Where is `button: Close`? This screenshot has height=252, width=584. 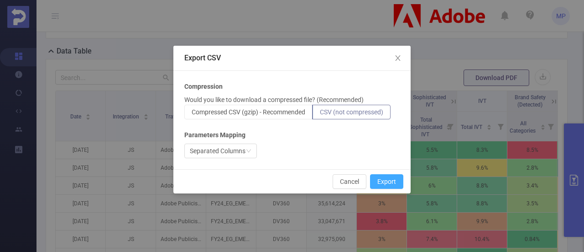 button: Close is located at coordinates (398, 58).